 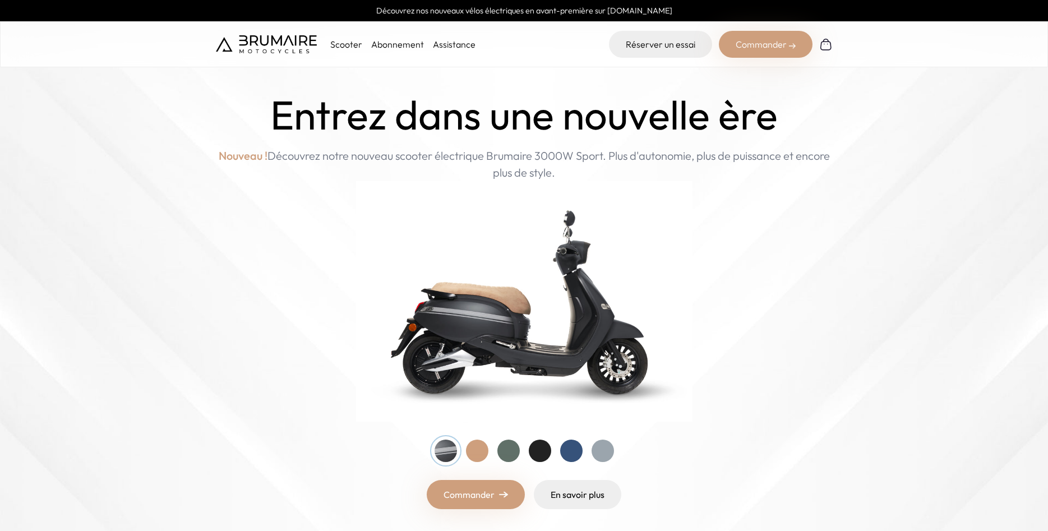 I want to click on p: Découvrez notre nouveau scooter électrique Brumaire 3000W Sport. Plus d'autonomie, plus de puissa..., so click(x=524, y=164).